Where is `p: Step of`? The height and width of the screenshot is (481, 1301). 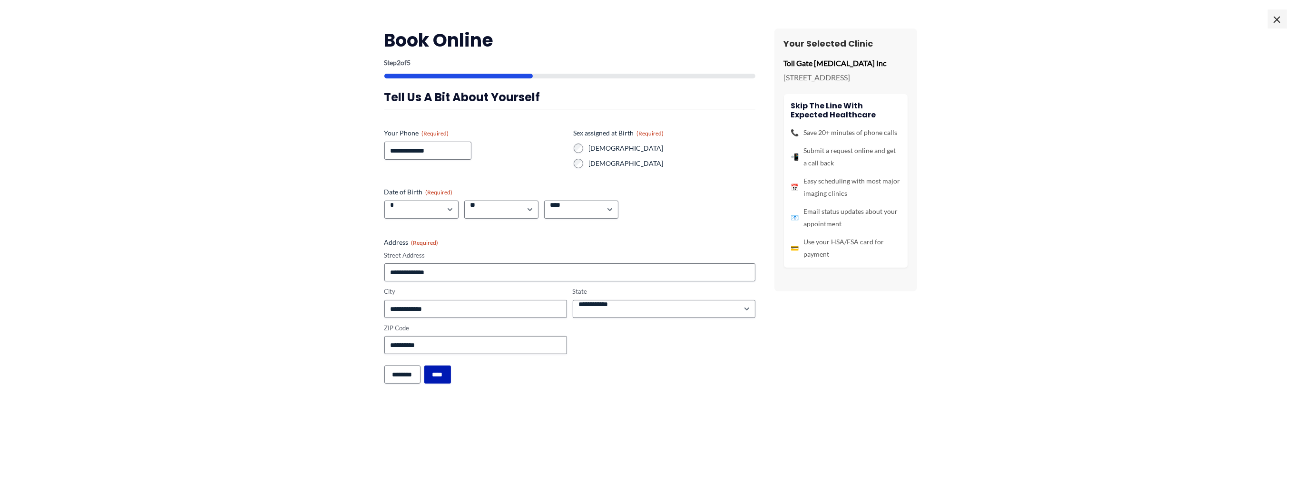
p: Step of is located at coordinates (570, 63).